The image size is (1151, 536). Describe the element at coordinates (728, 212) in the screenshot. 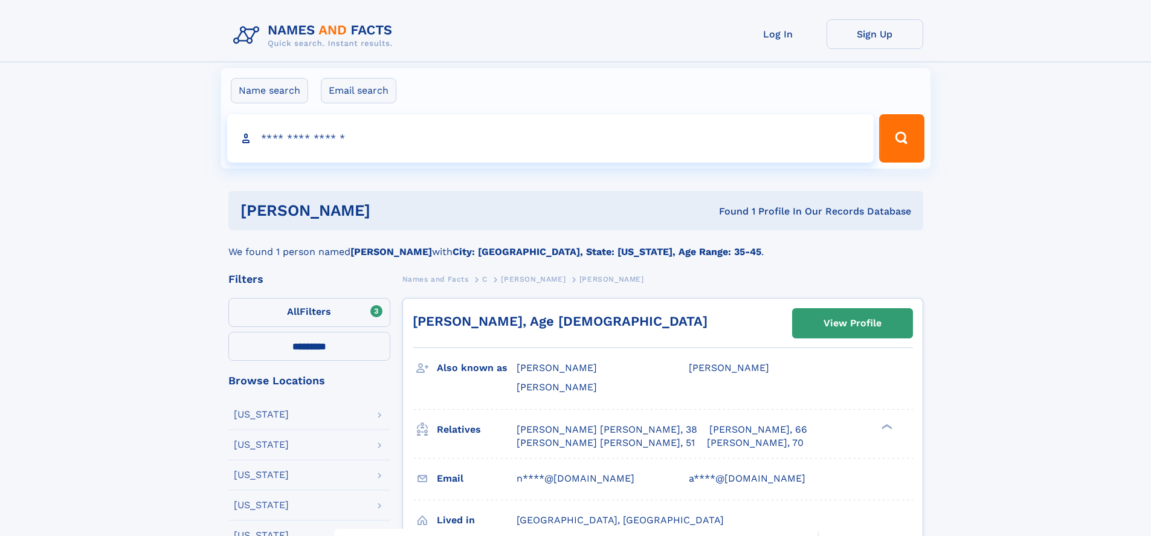

I see `div: Found 1 Profile In Our Records Database` at that location.